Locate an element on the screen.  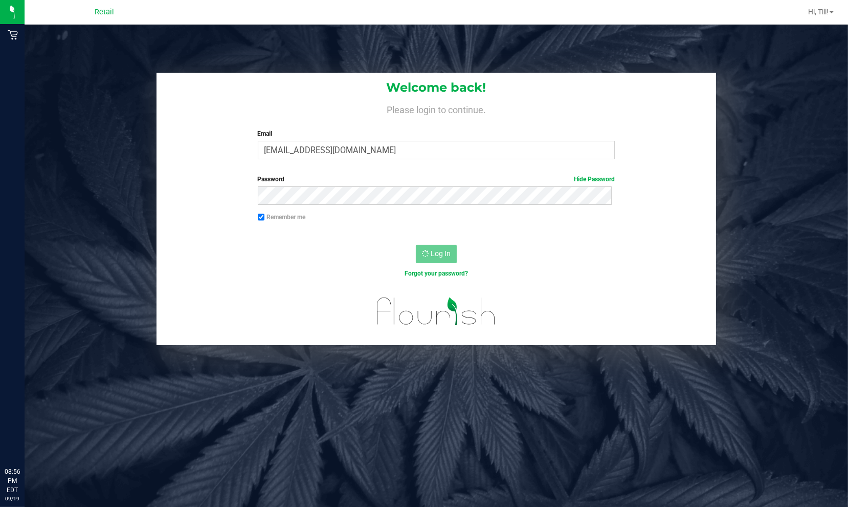
span: Password is located at coordinates (271, 179).